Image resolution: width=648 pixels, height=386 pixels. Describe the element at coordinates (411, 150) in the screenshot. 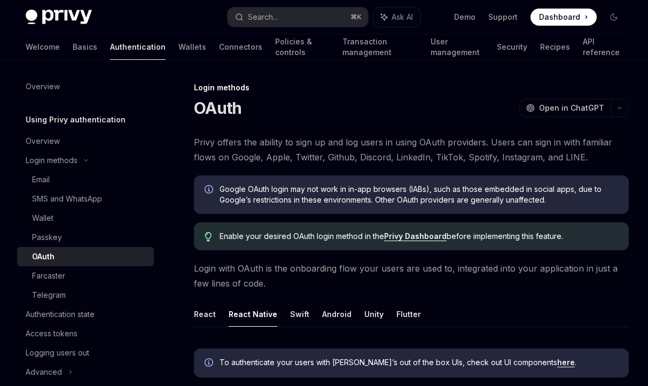

I see `span: Privy offers the ability to sign up and log users in using OAuth providers. Users can sign in wit...` at that location.